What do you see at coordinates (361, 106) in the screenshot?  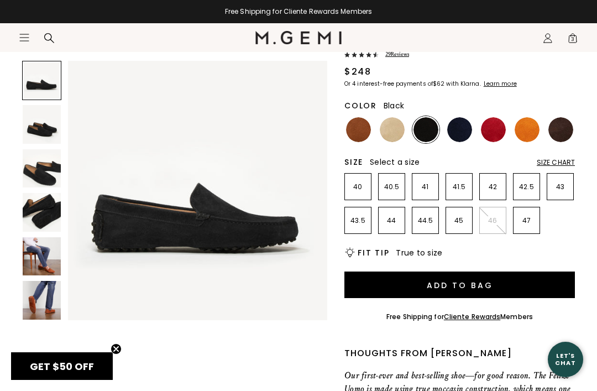 I see `h2: Color` at bounding box center [361, 106].